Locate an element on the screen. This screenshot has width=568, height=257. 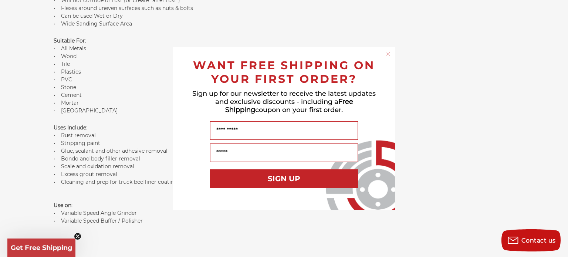
span: Free Shipping is located at coordinates (289, 106).